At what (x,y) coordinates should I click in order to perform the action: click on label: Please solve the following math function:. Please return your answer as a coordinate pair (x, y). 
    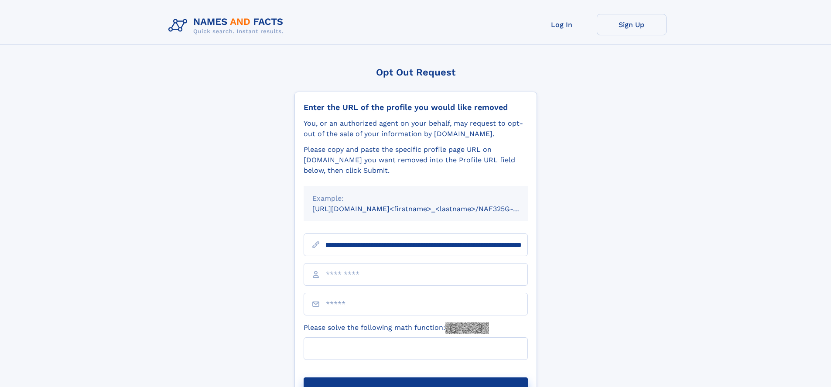
    Looking at the image, I should click on (396, 328).